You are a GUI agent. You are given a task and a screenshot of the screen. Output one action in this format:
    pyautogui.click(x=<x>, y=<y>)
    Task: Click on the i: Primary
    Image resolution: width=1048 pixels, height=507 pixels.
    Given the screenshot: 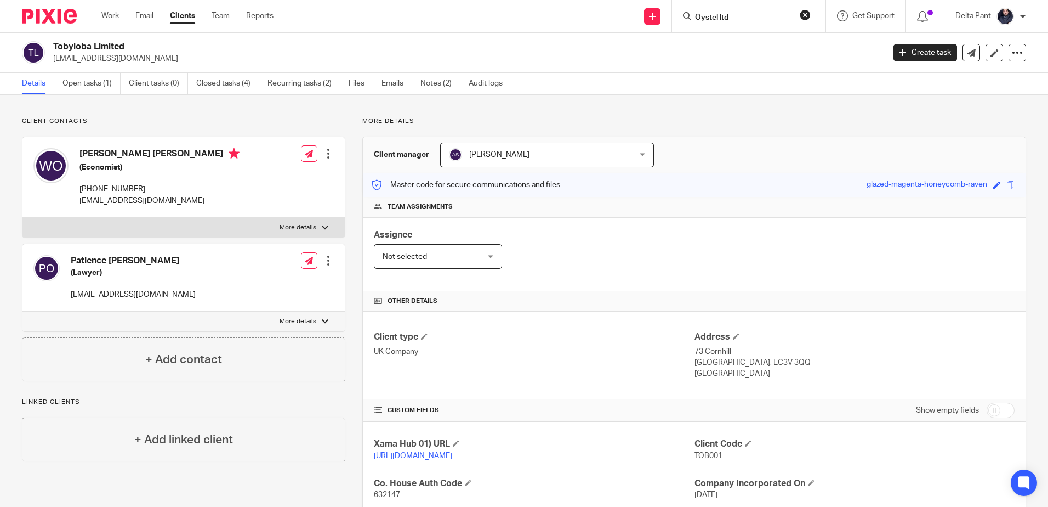 What is the action you would take?
    pyautogui.click(x=234, y=153)
    